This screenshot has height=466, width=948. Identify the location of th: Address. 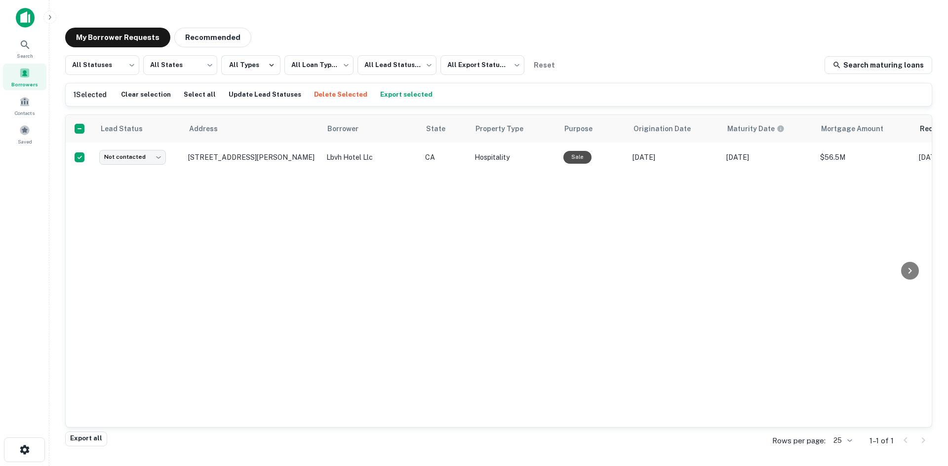
(252, 129).